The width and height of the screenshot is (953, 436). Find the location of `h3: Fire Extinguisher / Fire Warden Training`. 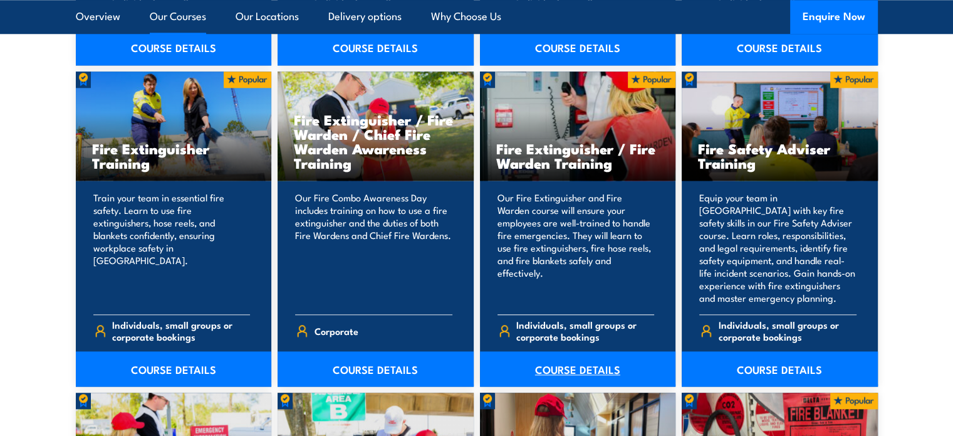

h3: Fire Extinguisher / Fire Warden Training is located at coordinates (578, 155).